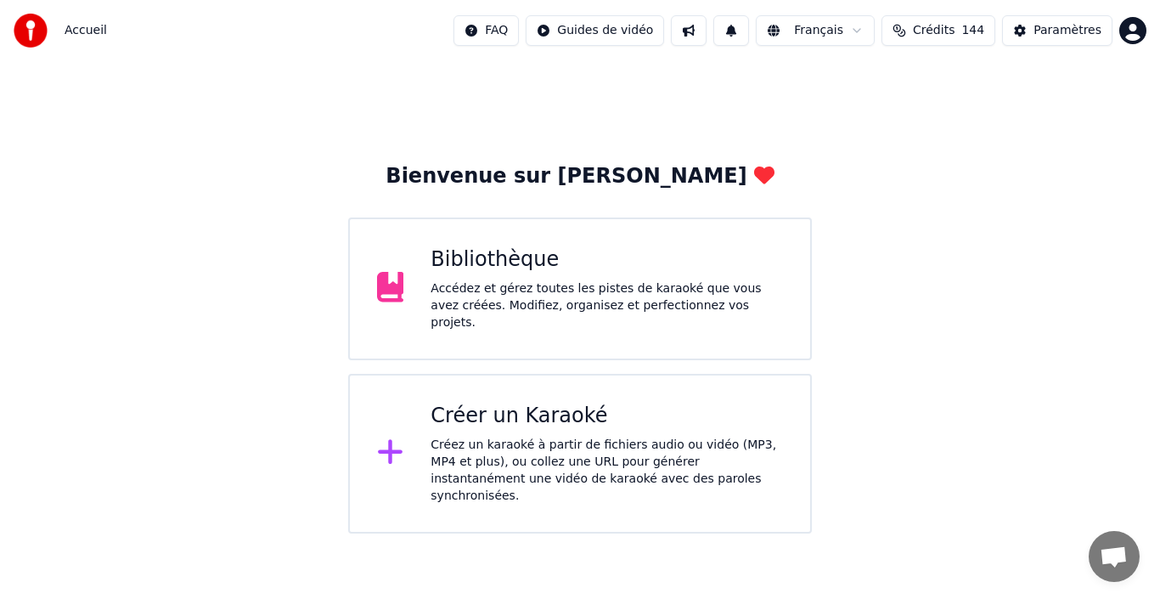  What do you see at coordinates (606, 471) in the screenshot?
I see `div: Créez un karaoké à partir de fichiers audio ou vidéo (MP3, MP4 et plus), ou collez une URL pour g...` at bounding box center [606, 471].